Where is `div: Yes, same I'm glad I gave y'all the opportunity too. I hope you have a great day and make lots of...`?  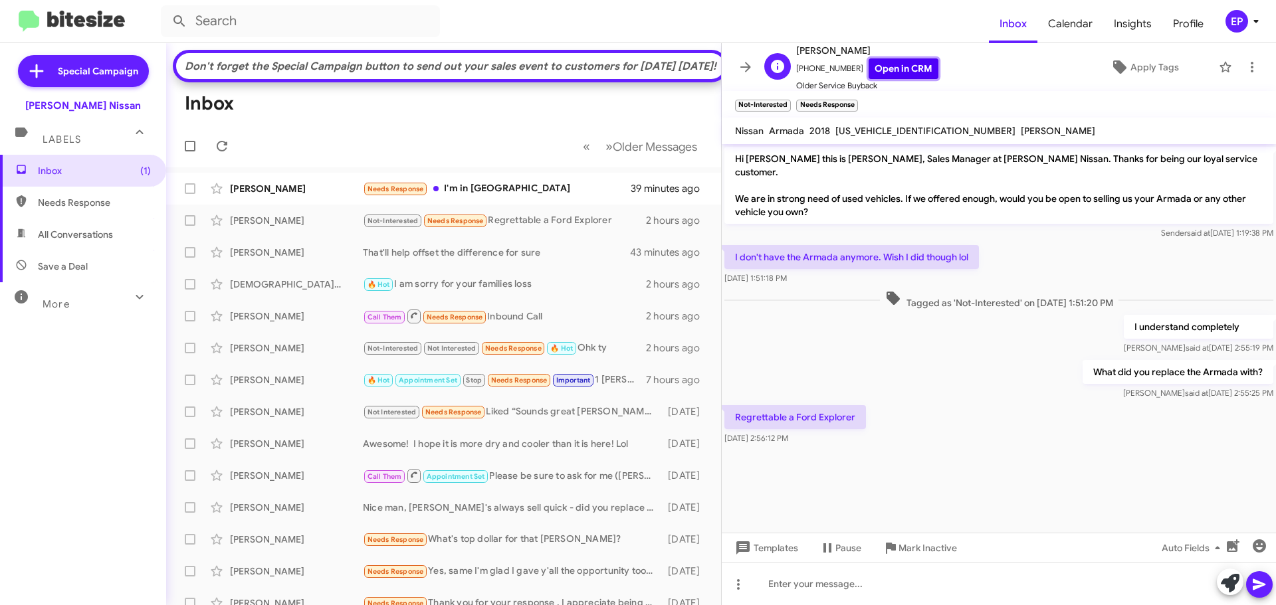
div: Yes, same I'm glad I gave y'all the opportunity too. I hope you have a great day and make lots of... is located at coordinates (512, 571).